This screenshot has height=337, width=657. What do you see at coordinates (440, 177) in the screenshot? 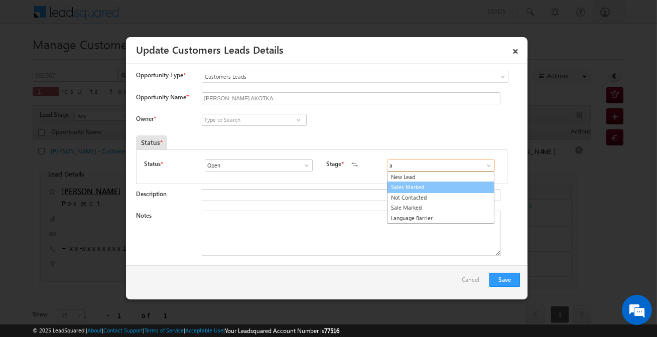
I see `a: New Lead` at bounding box center [440, 177].